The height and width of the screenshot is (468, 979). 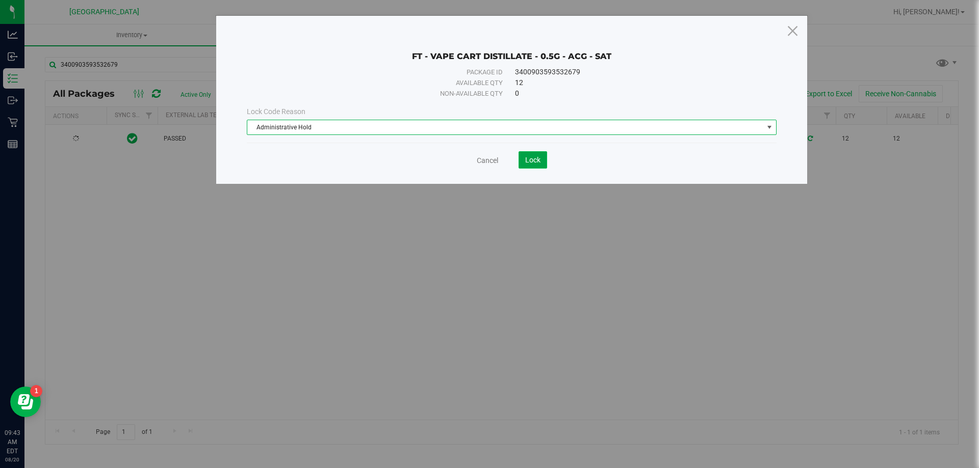 I want to click on div: Non-available qty, so click(x=386, y=94).